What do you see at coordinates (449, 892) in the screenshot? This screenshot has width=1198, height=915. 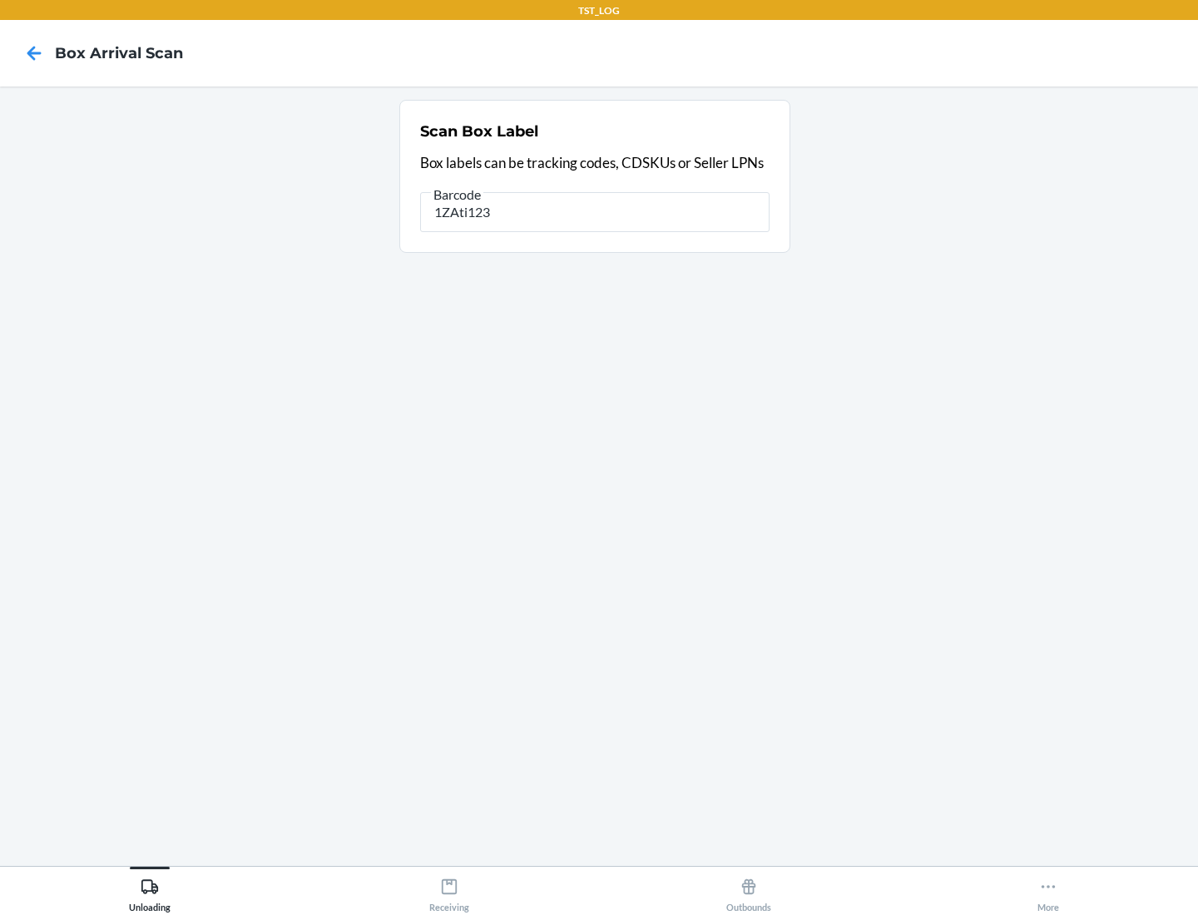 I see `div: Receiving` at bounding box center [449, 892].